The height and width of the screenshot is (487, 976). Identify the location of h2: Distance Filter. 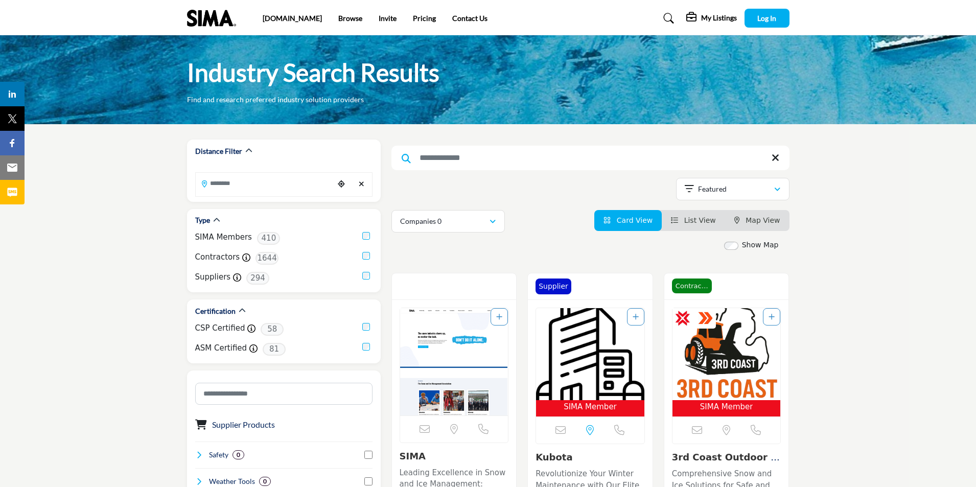
(219, 151).